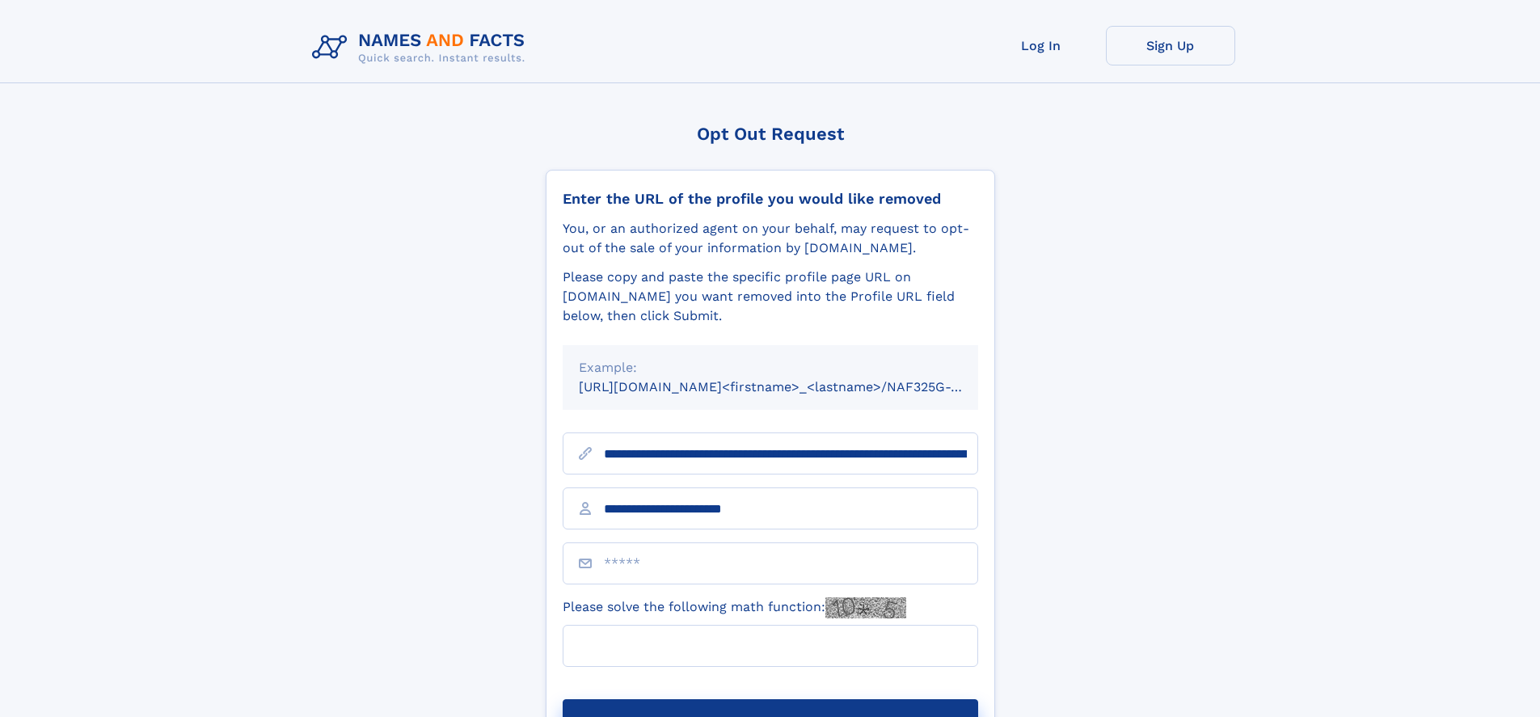  I want to click on a: Sign Up, so click(1171, 45).